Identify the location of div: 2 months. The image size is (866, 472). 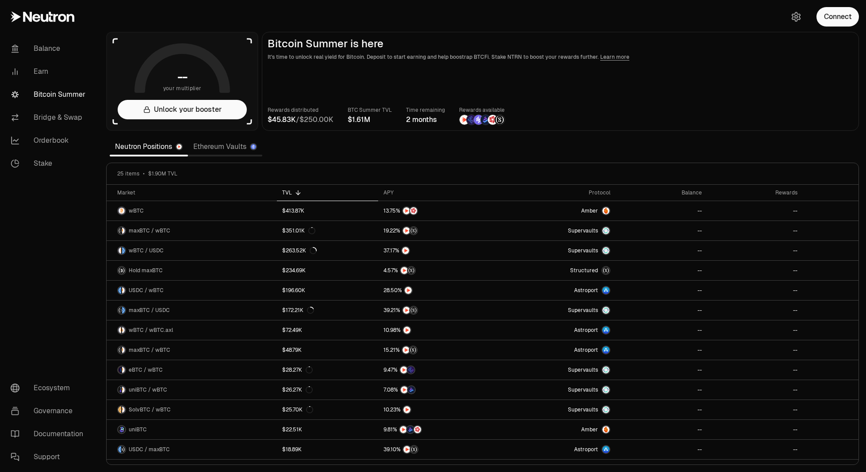
(426, 120).